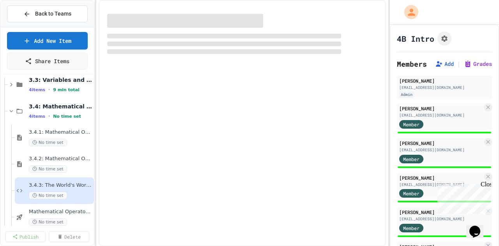  I want to click on a: Publish, so click(25, 237).